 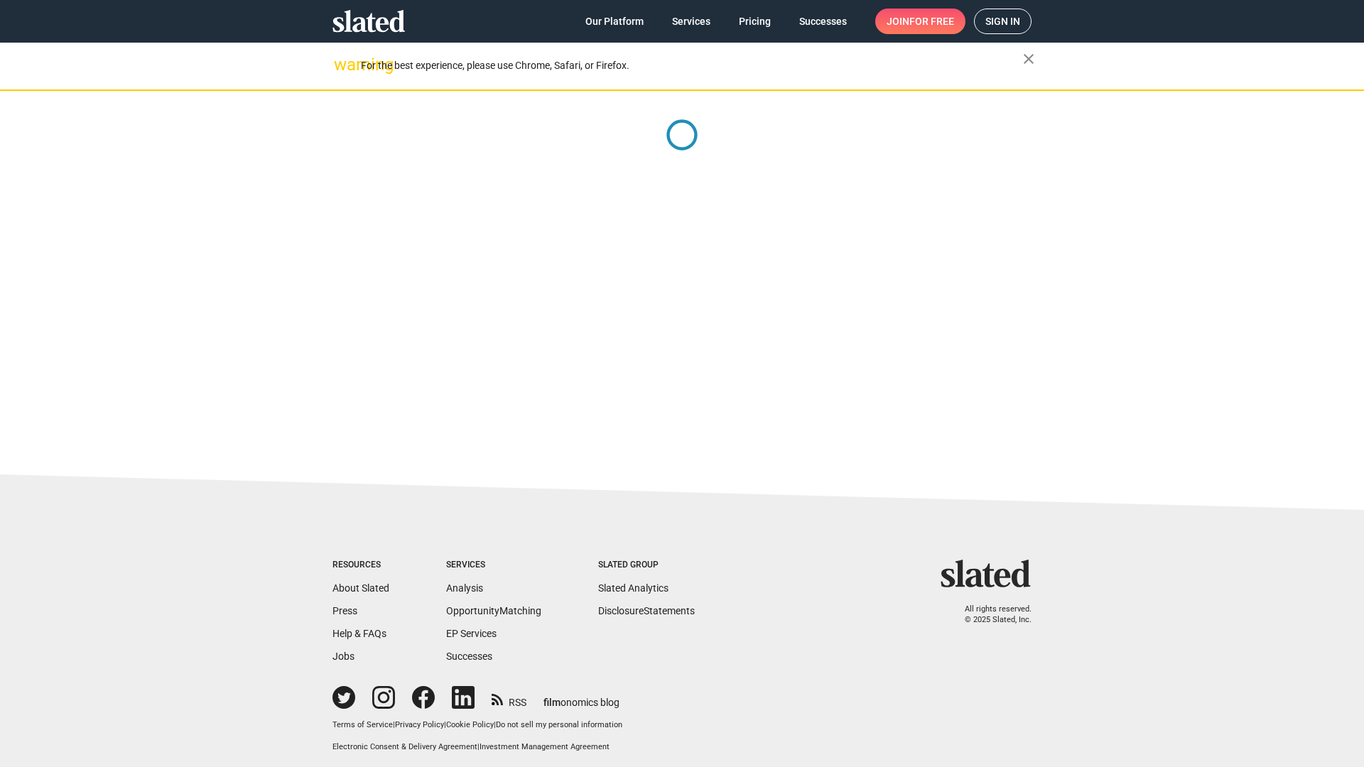 What do you see at coordinates (509, 698) in the screenshot?
I see `a: RSS` at bounding box center [509, 698].